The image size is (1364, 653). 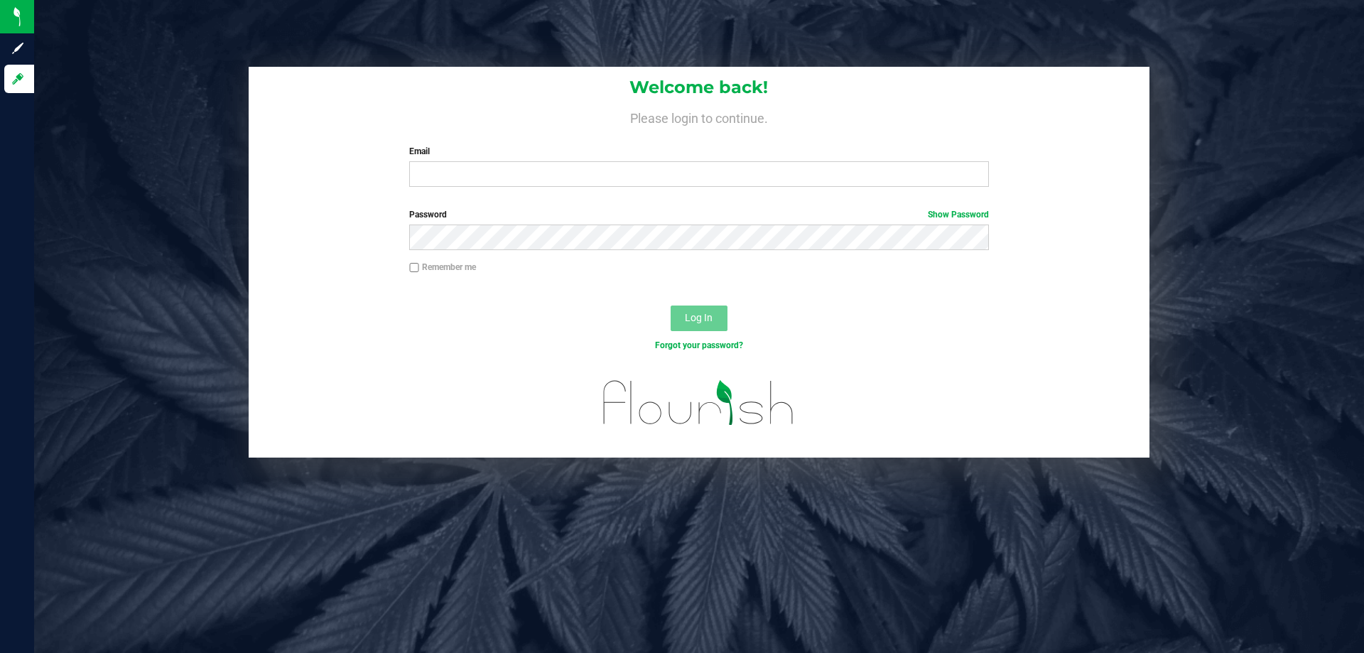 I want to click on label: Email, so click(x=698, y=151).